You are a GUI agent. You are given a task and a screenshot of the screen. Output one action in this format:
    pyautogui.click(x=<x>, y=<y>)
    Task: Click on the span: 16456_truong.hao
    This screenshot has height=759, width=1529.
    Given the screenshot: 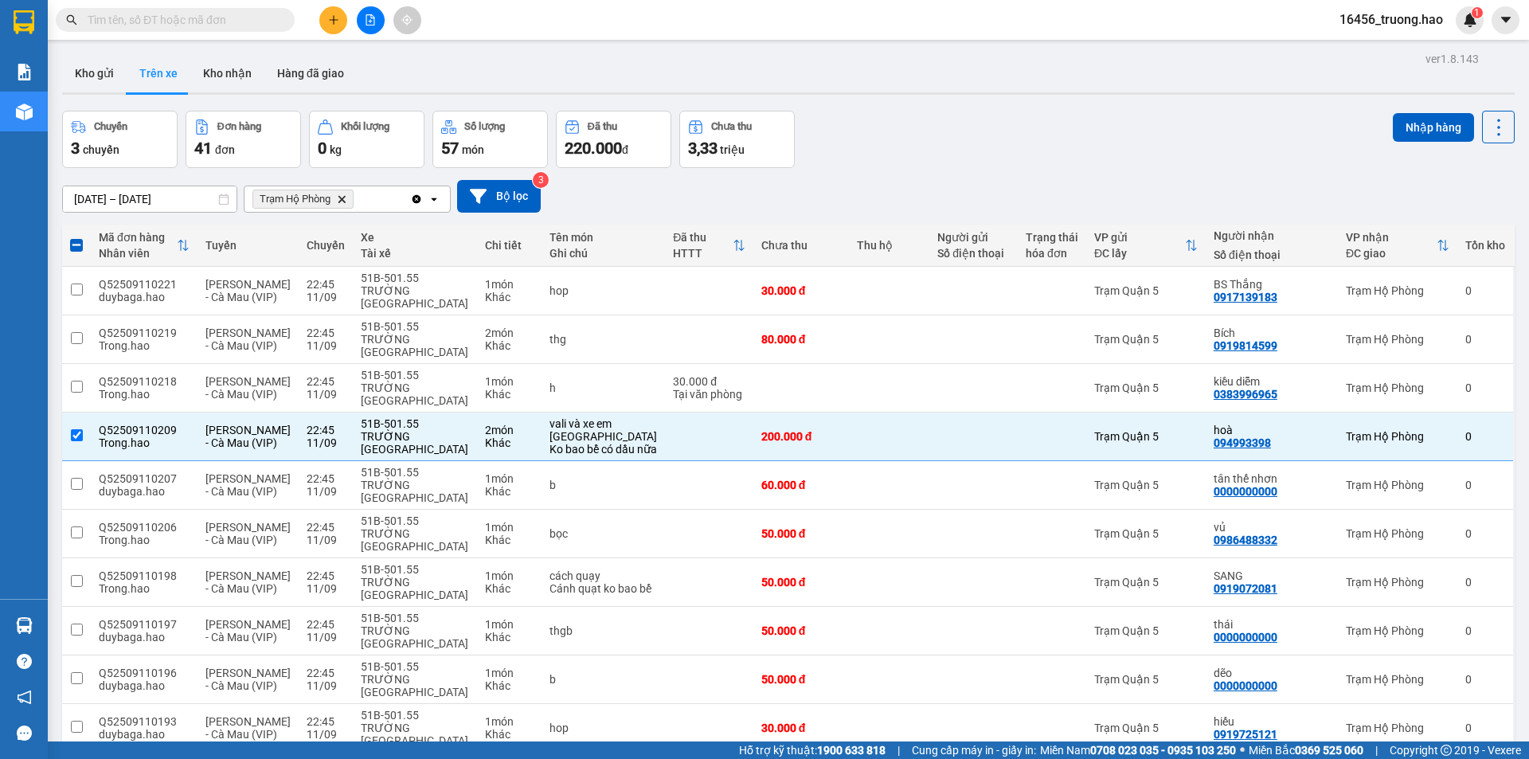 What is the action you would take?
    pyautogui.click(x=1392, y=19)
    